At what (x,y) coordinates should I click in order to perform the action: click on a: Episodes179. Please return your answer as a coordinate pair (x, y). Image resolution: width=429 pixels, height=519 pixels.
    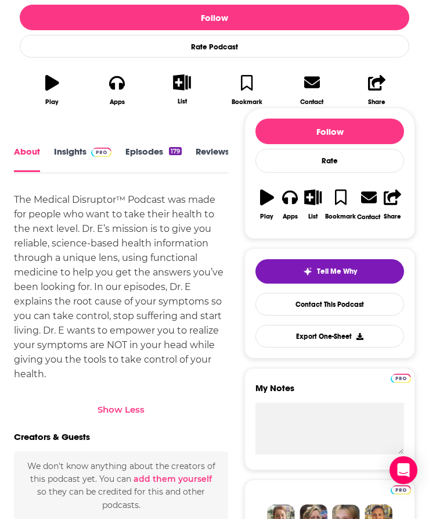
    Looking at the image, I should click on (153, 159).